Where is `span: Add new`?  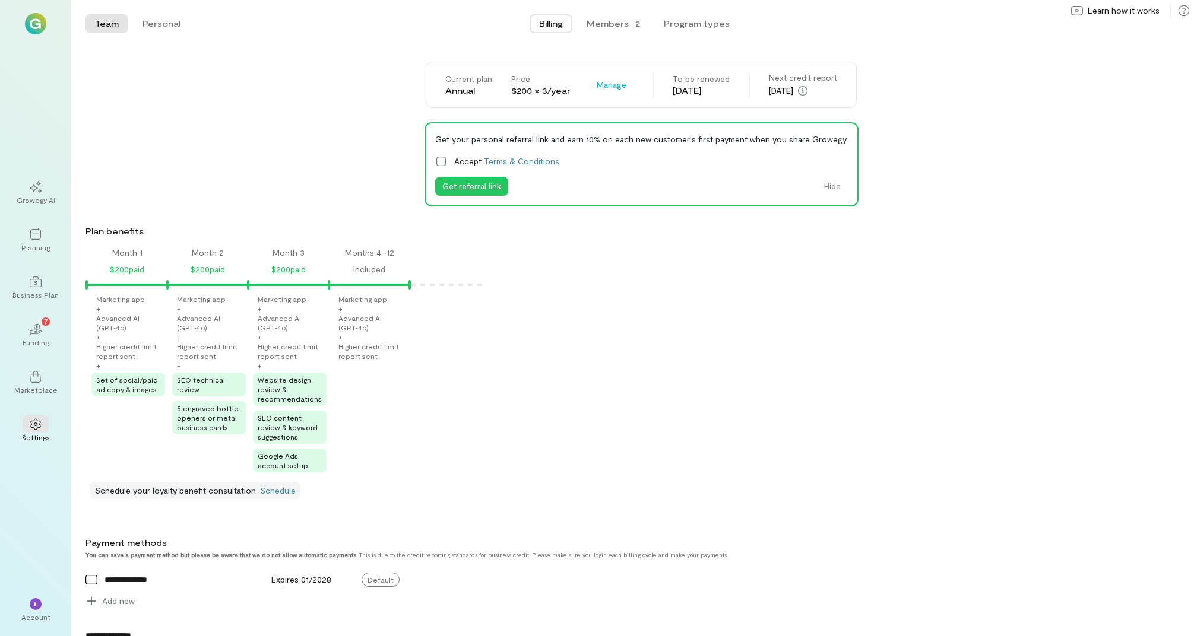 span: Add new is located at coordinates (118, 601).